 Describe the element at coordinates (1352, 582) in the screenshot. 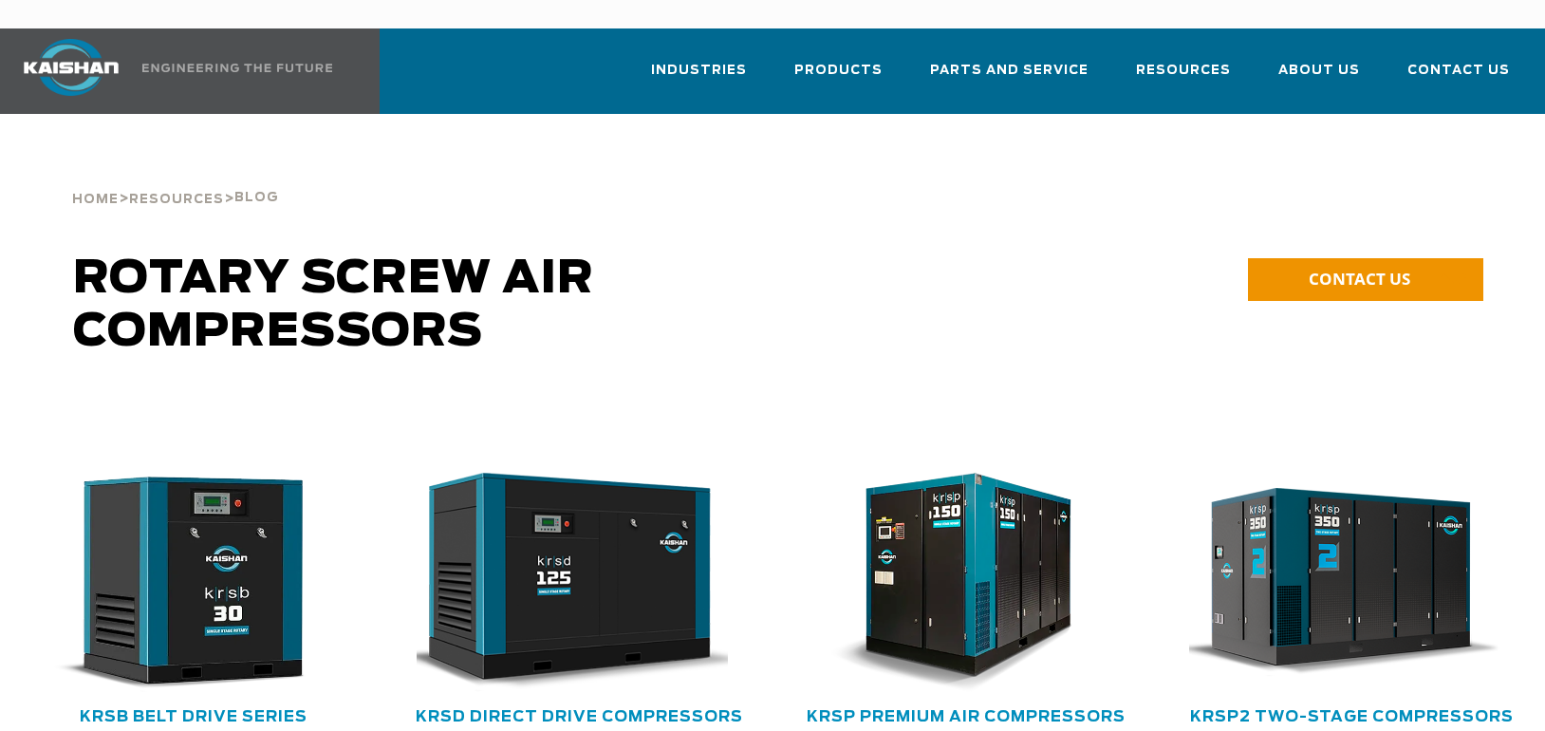

I see `div: krsp350` at that location.